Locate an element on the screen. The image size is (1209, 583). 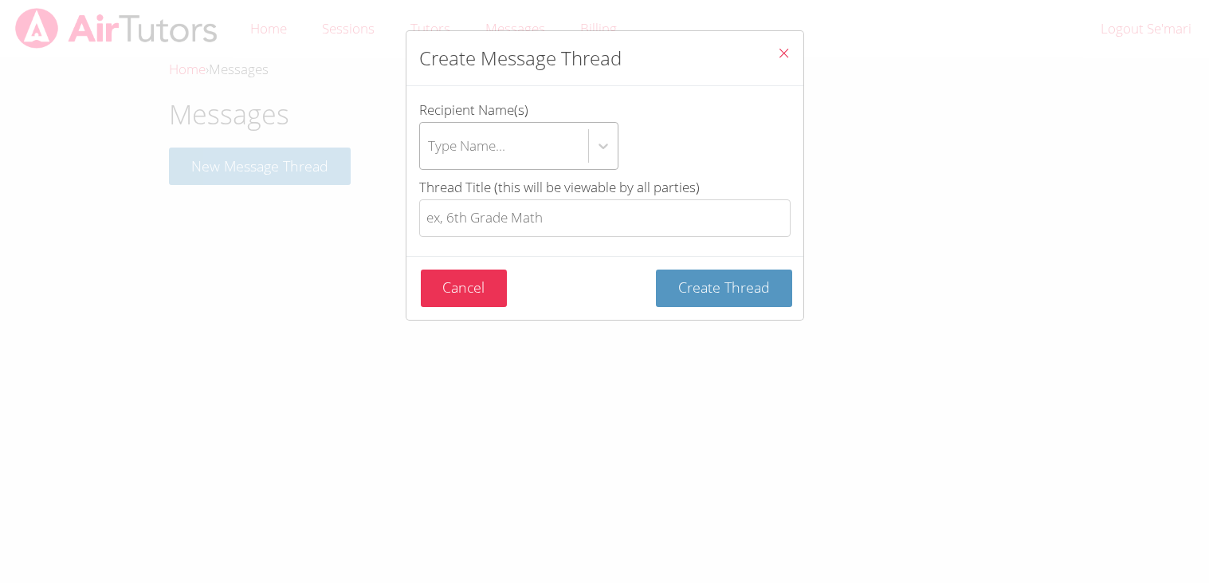
button: Close is located at coordinates (784, 55).